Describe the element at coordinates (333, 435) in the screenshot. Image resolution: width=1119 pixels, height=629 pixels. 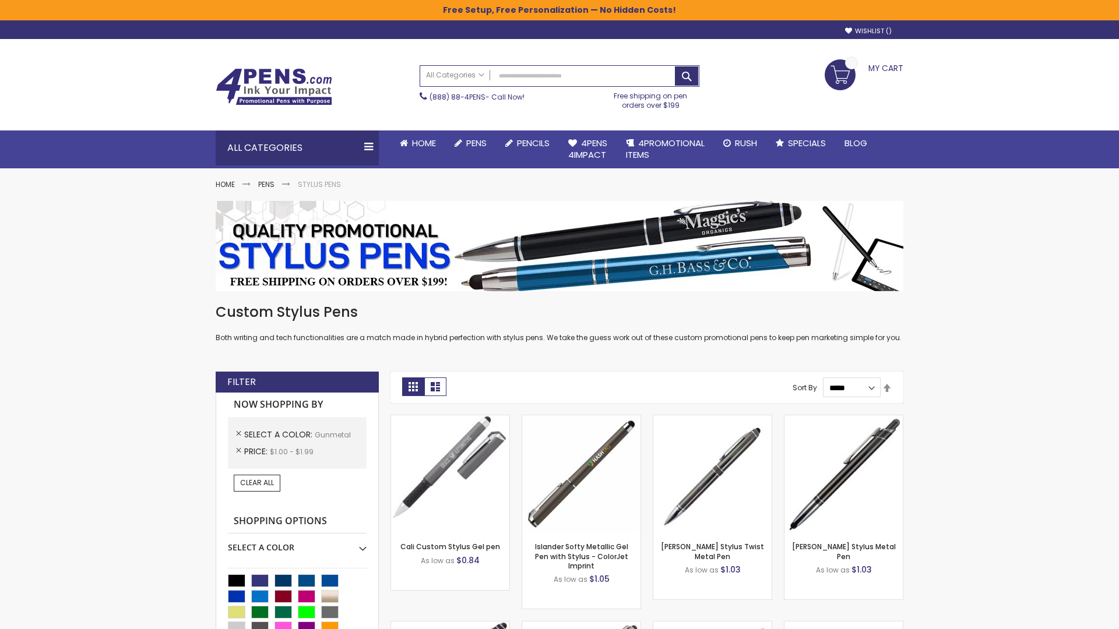
I see `span: Gunmetal` at that location.